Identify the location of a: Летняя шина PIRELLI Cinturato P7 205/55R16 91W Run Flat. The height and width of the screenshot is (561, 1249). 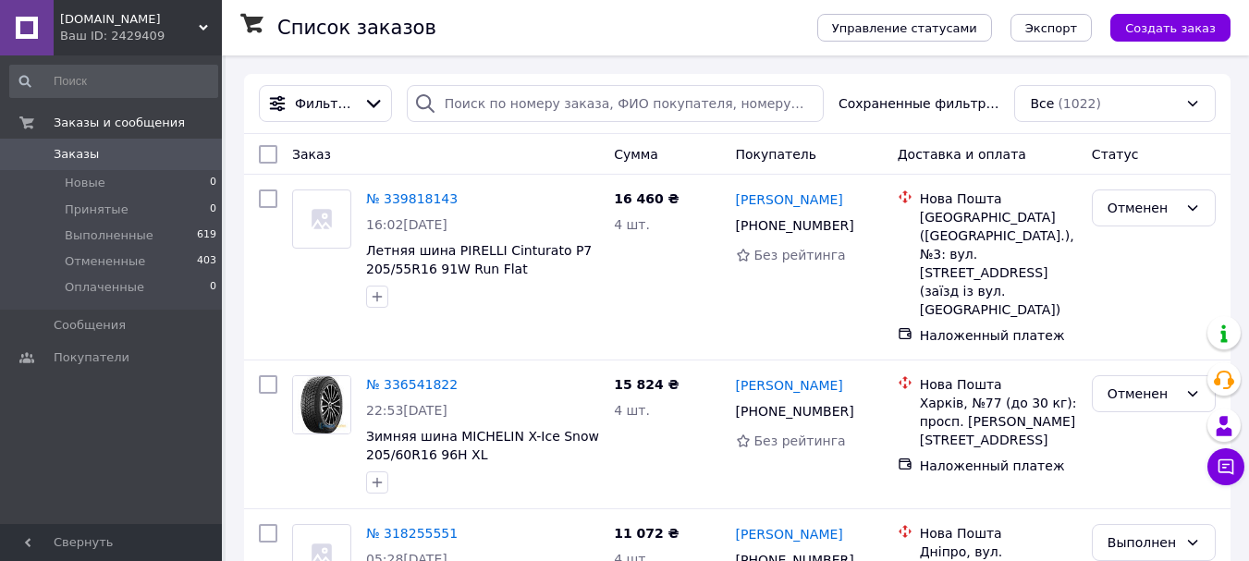
(479, 260).